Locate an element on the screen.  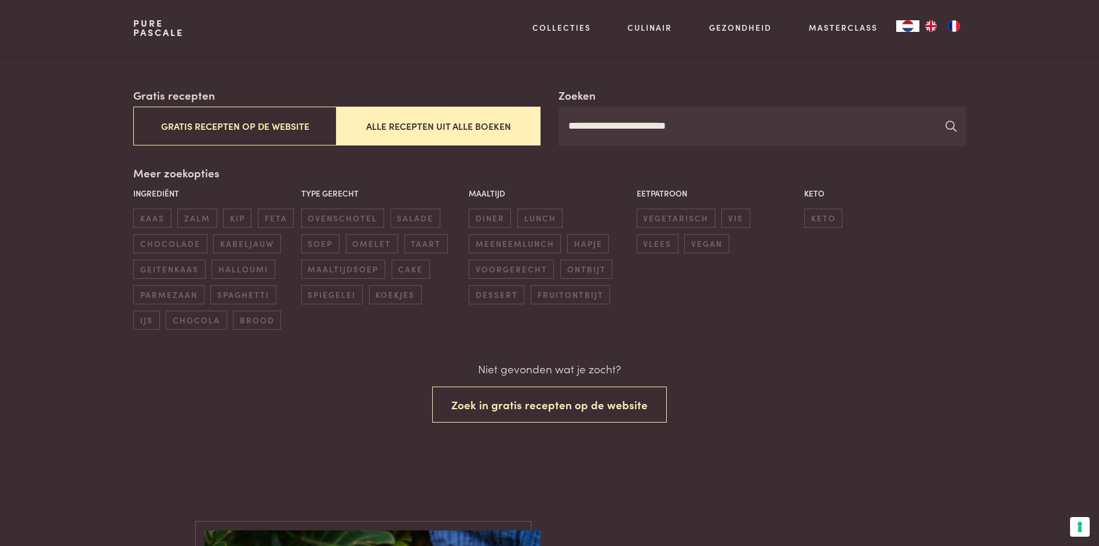
a: Masterclass is located at coordinates (843, 27).